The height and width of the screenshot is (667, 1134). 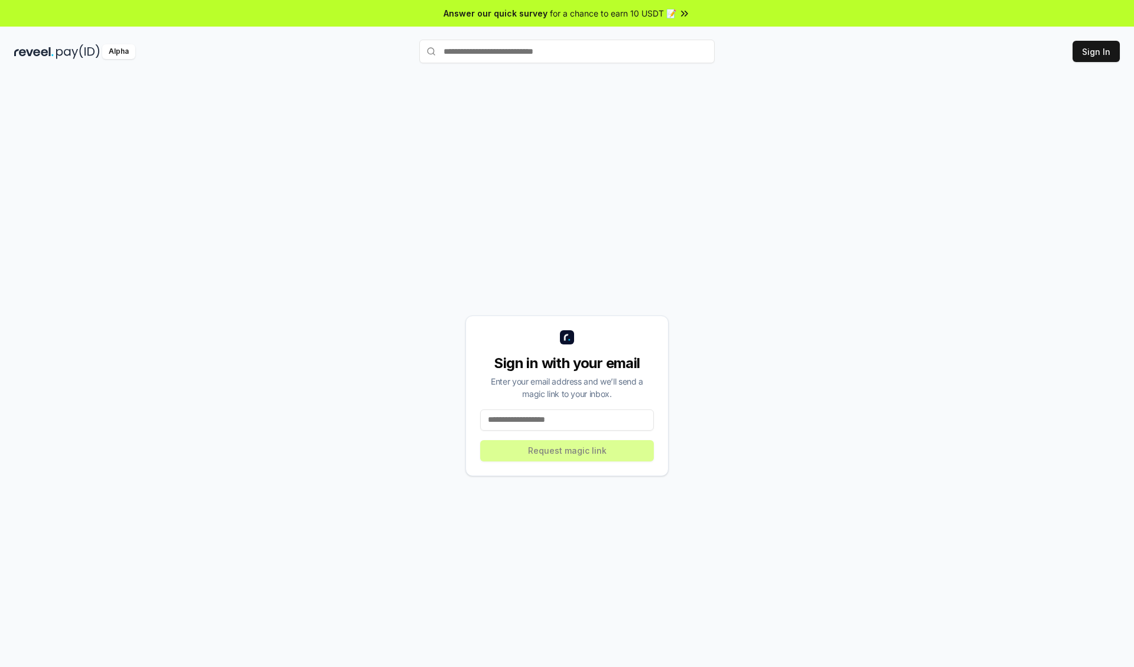 What do you see at coordinates (78, 51) in the screenshot?
I see `img: pay_id` at bounding box center [78, 51].